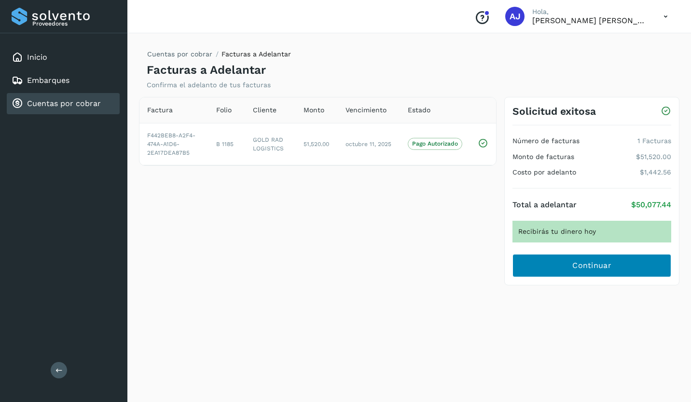  What do you see at coordinates (591, 266) in the screenshot?
I see `span: Continuar` at bounding box center [591, 266].